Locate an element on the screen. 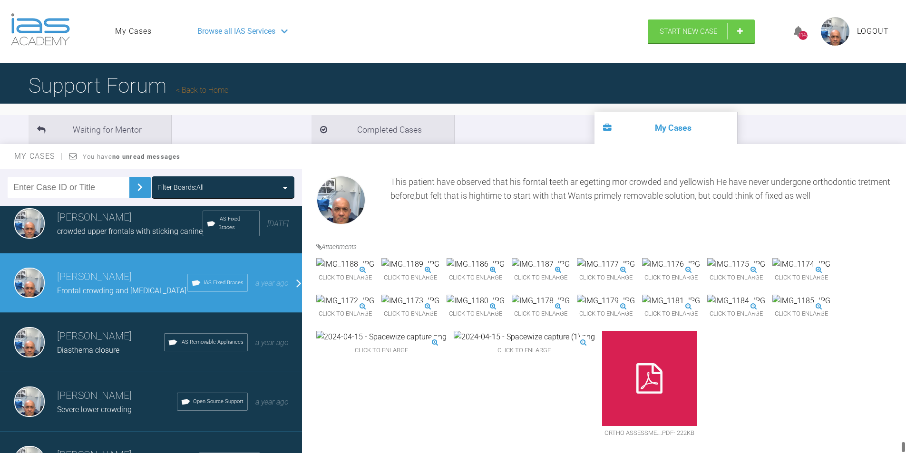 This screenshot has height=453, width=906. img: IMG_1188.JPG is located at coordinates (345, 265).